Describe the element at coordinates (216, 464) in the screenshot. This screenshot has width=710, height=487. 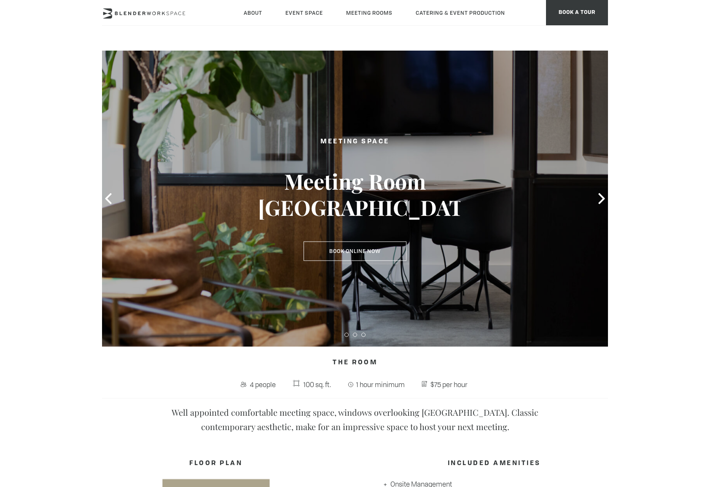
I see `h4: FLOOR PLAN` at that location.